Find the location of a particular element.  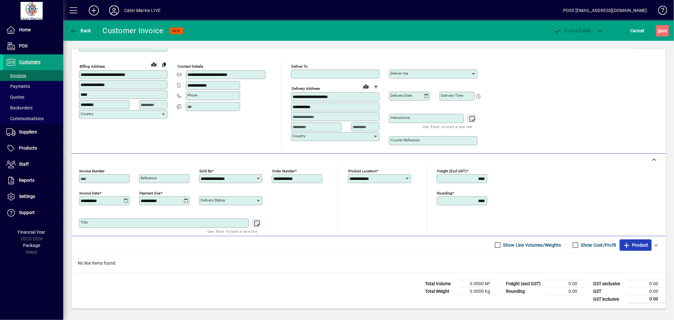

button: Product is located at coordinates (636, 245).